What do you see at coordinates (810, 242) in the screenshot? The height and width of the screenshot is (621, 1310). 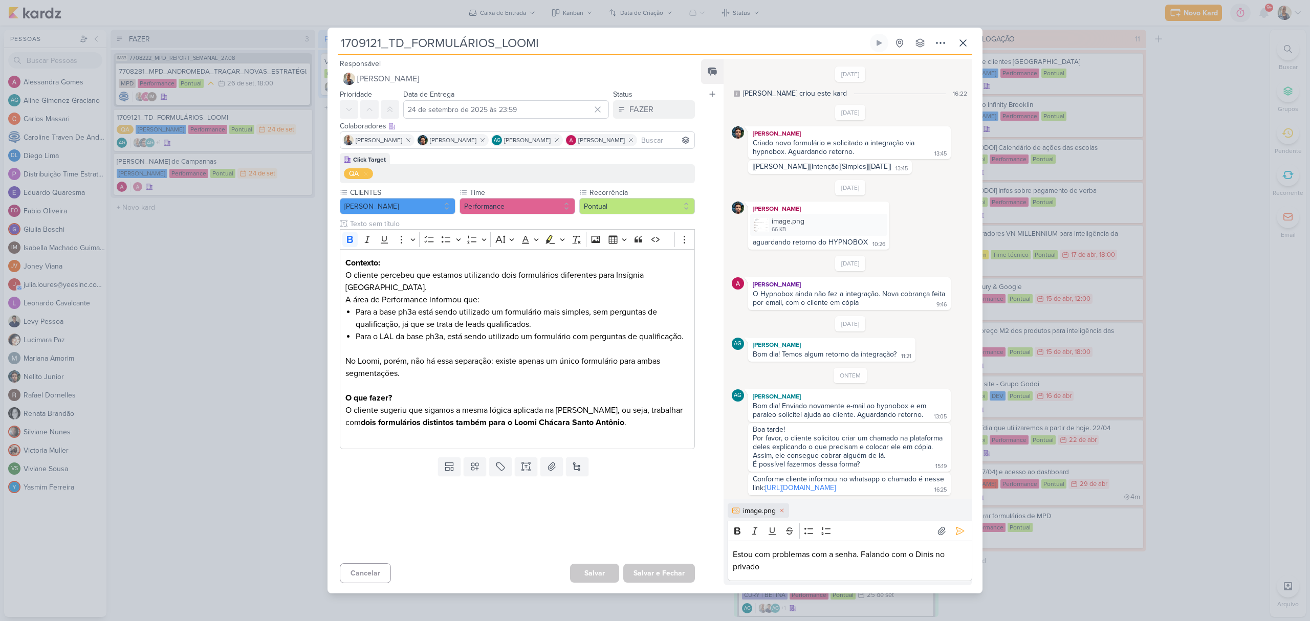 I see `div: aguardando retorno do HYPNOBOX` at bounding box center [810, 242].